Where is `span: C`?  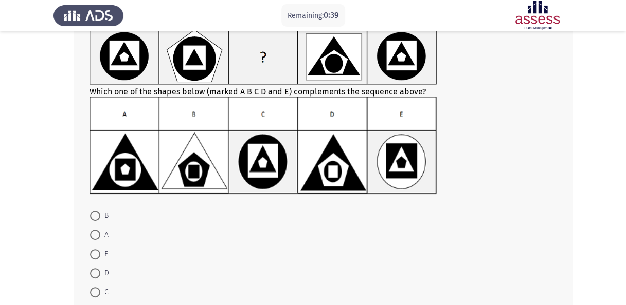
span: C is located at coordinates (104, 293).